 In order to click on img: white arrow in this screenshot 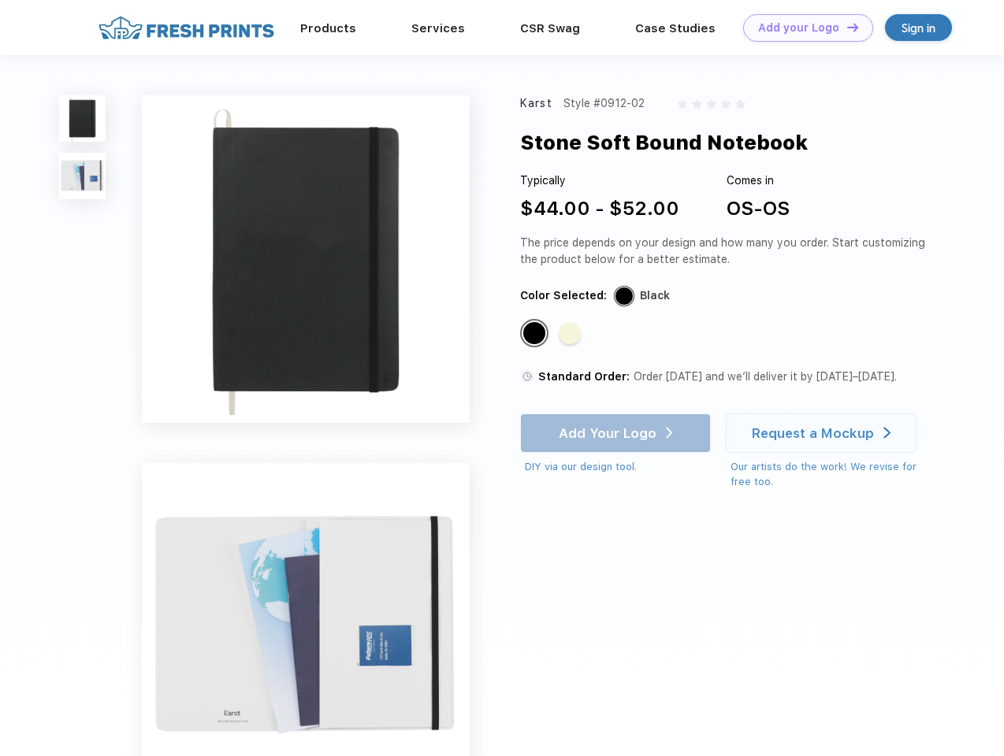, I will do `click(886, 433)`.